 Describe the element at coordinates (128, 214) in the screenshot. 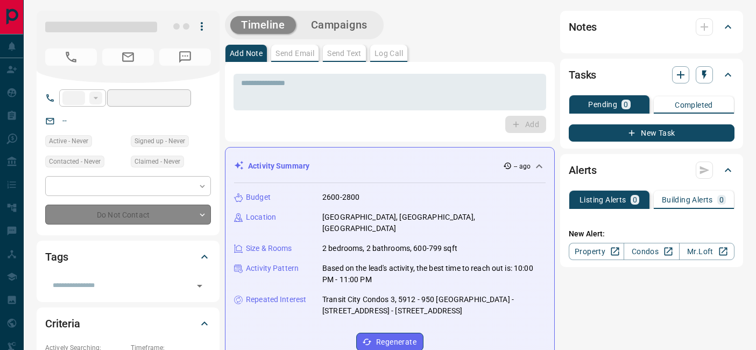

I see `div: Do Not Contact` at that location.